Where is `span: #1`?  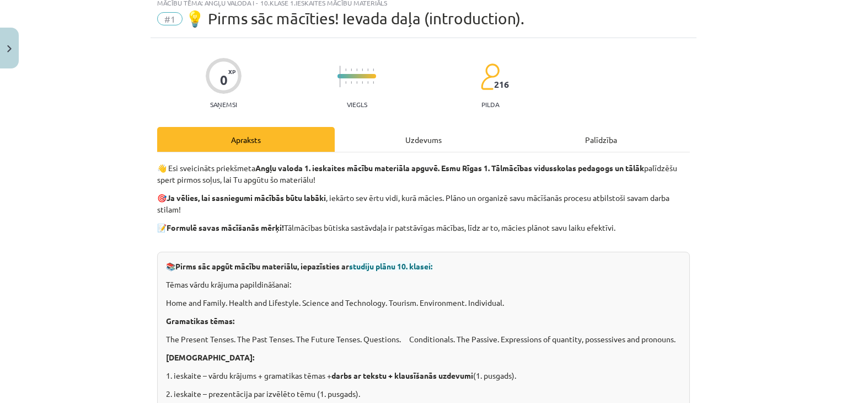
span: #1 is located at coordinates (170, 19).